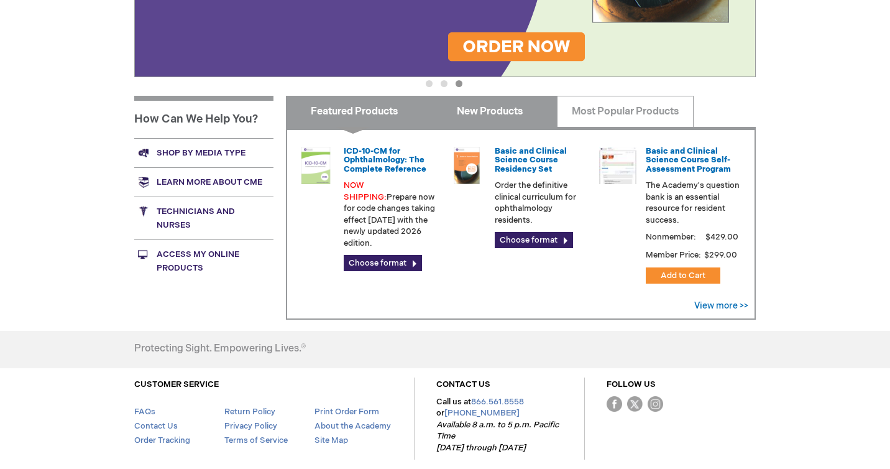 The height and width of the screenshot is (469, 890). What do you see at coordinates (721, 305) in the screenshot?
I see `a: View more >>` at bounding box center [721, 305].